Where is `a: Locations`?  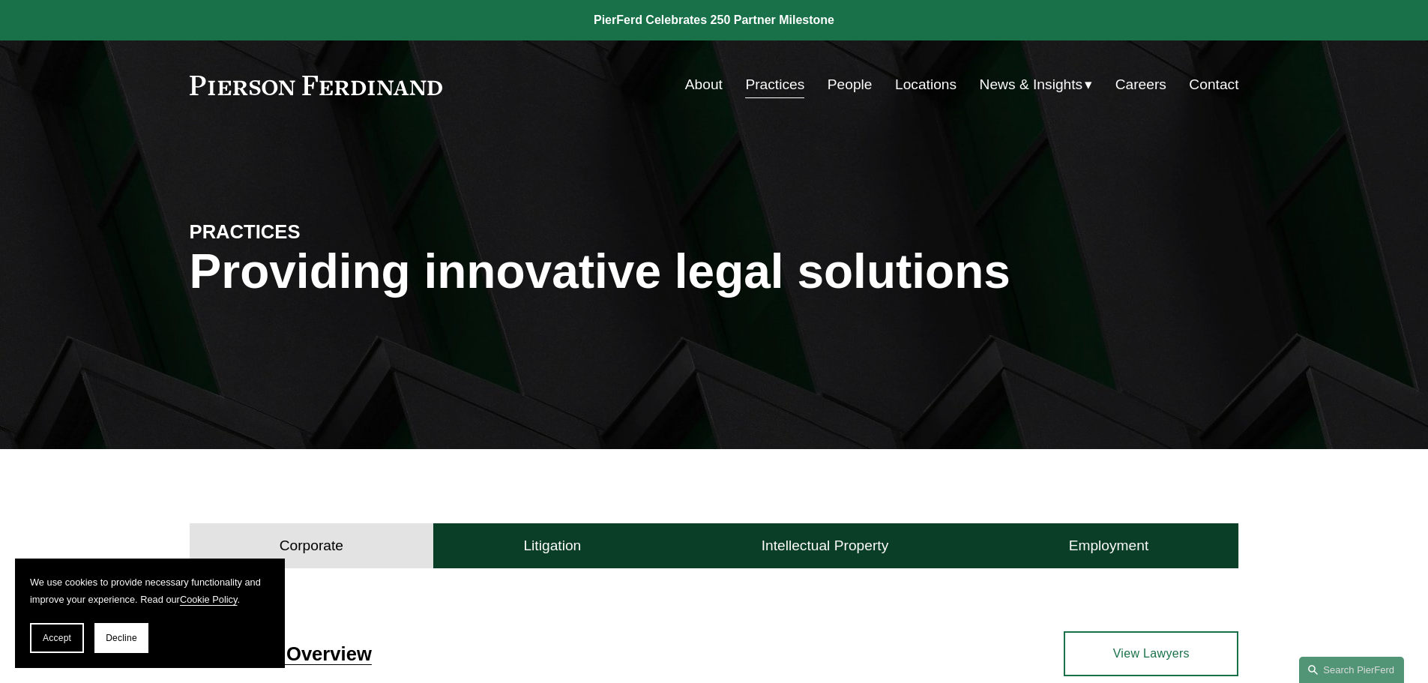 a: Locations is located at coordinates (926, 85).